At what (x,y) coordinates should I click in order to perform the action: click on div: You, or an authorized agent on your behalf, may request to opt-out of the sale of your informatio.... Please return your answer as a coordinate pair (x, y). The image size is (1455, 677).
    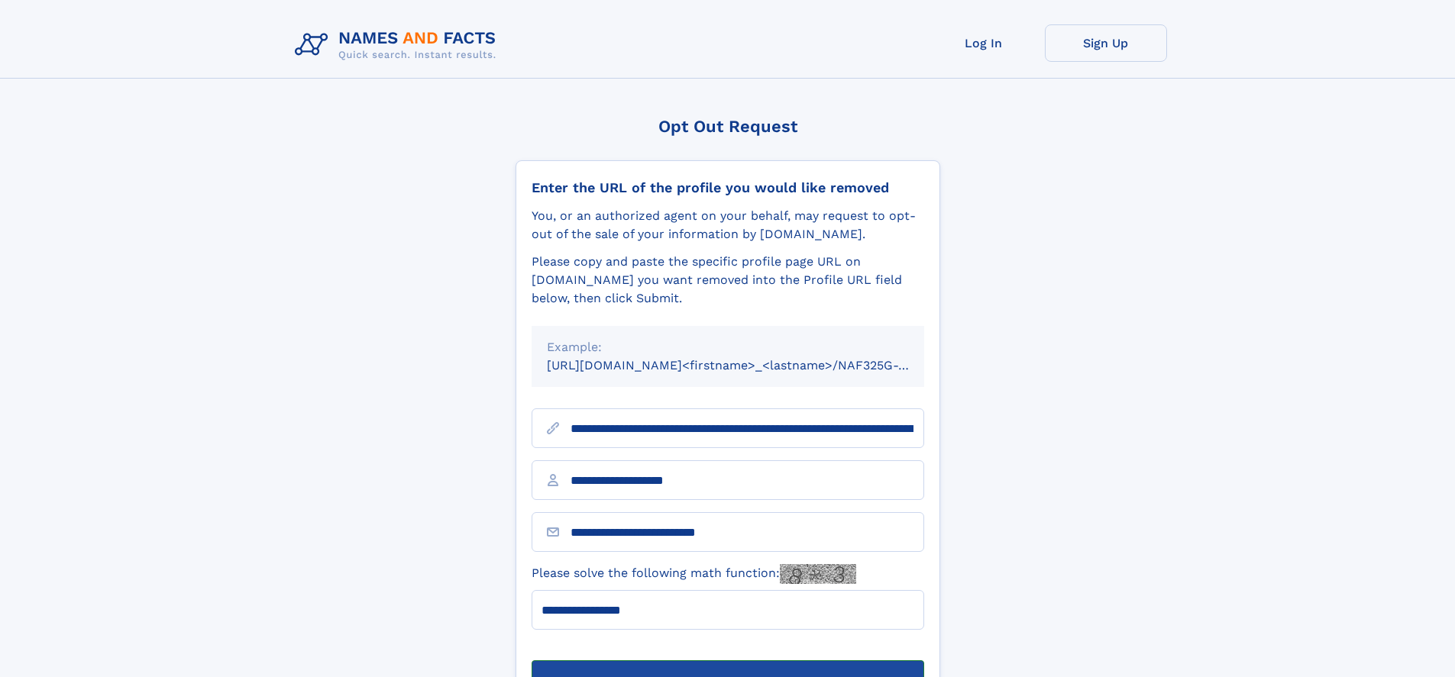
    Looking at the image, I should click on (728, 225).